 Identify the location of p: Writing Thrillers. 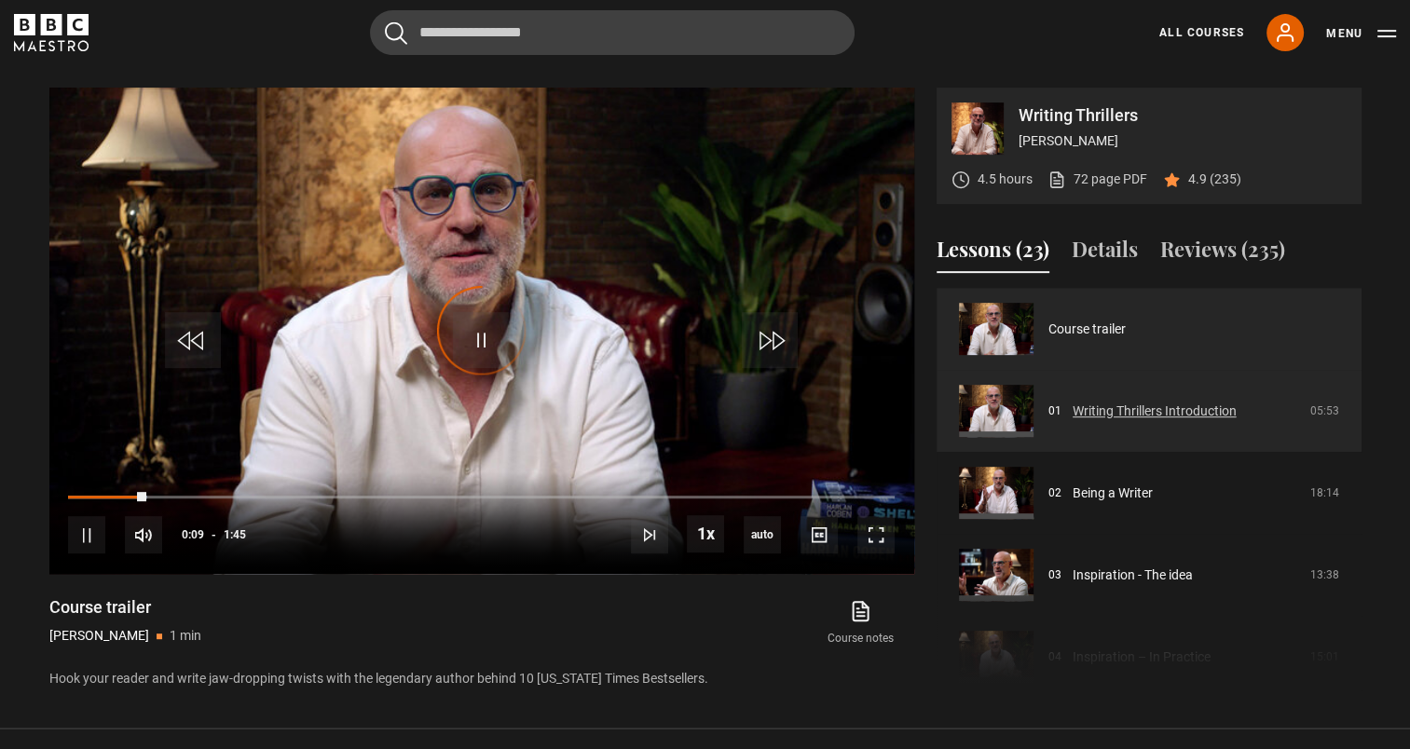
(1182, 116).